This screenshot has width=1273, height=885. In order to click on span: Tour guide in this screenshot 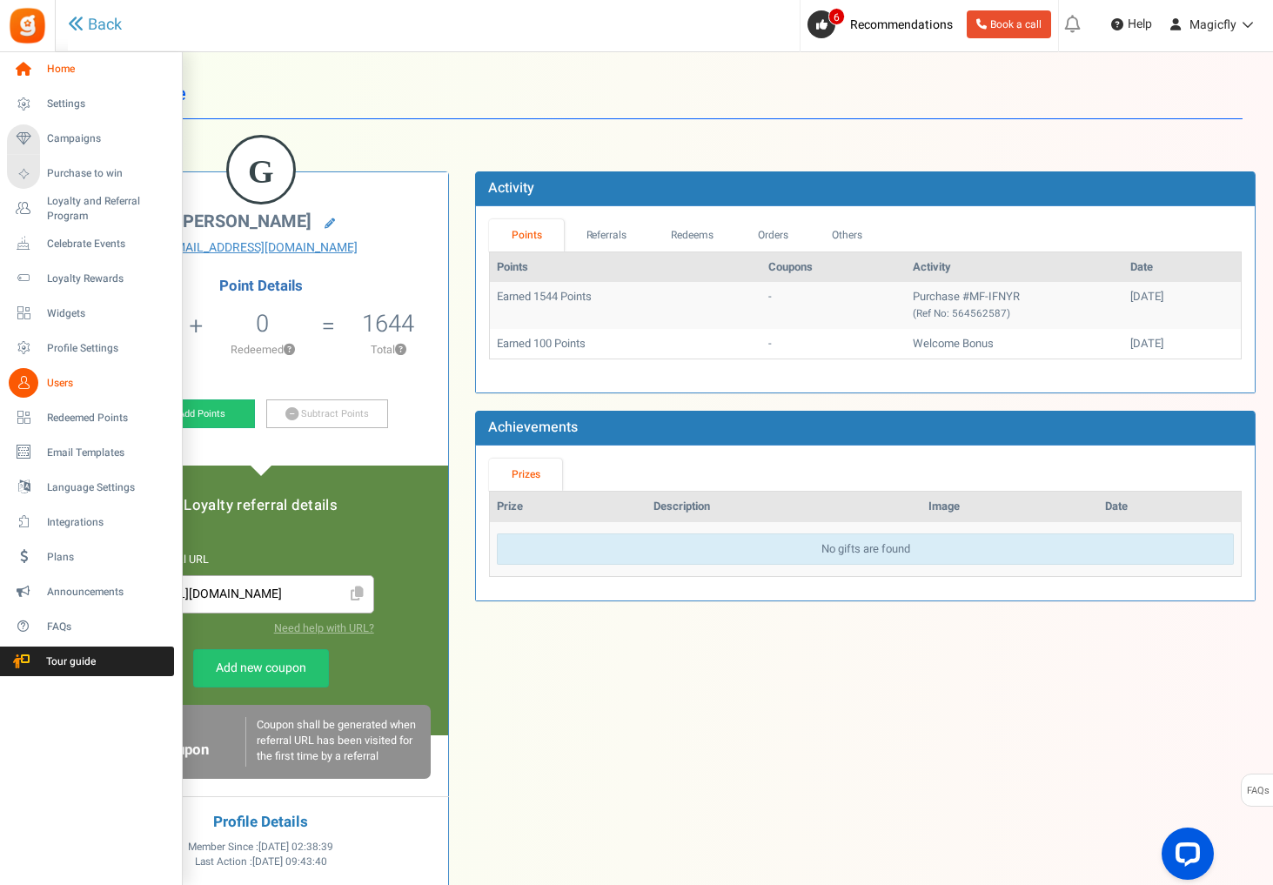, I will do `click(69, 661)`.